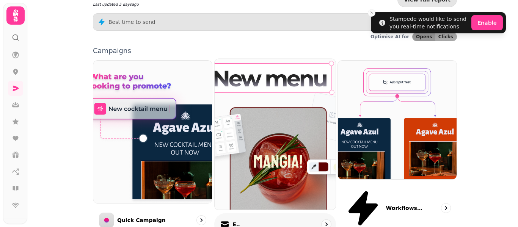 Image resolution: width=518 pixels, height=227 pixels. Describe the element at coordinates (487, 23) in the screenshot. I see `button: Enable` at that location.